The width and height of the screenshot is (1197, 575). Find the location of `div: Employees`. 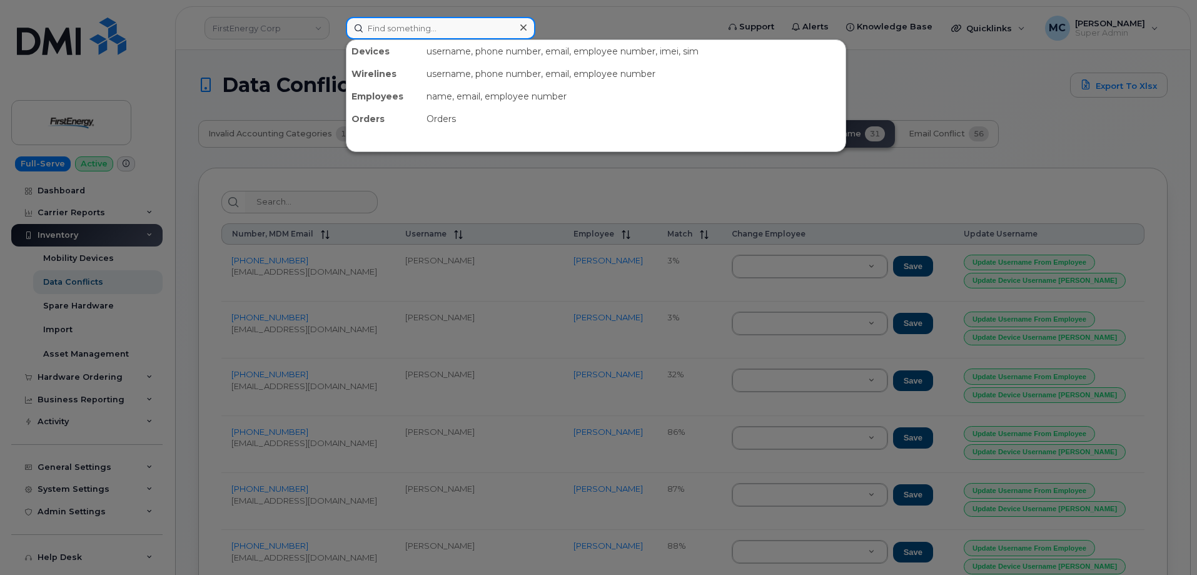

div: Employees is located at coordinates (384, 96).